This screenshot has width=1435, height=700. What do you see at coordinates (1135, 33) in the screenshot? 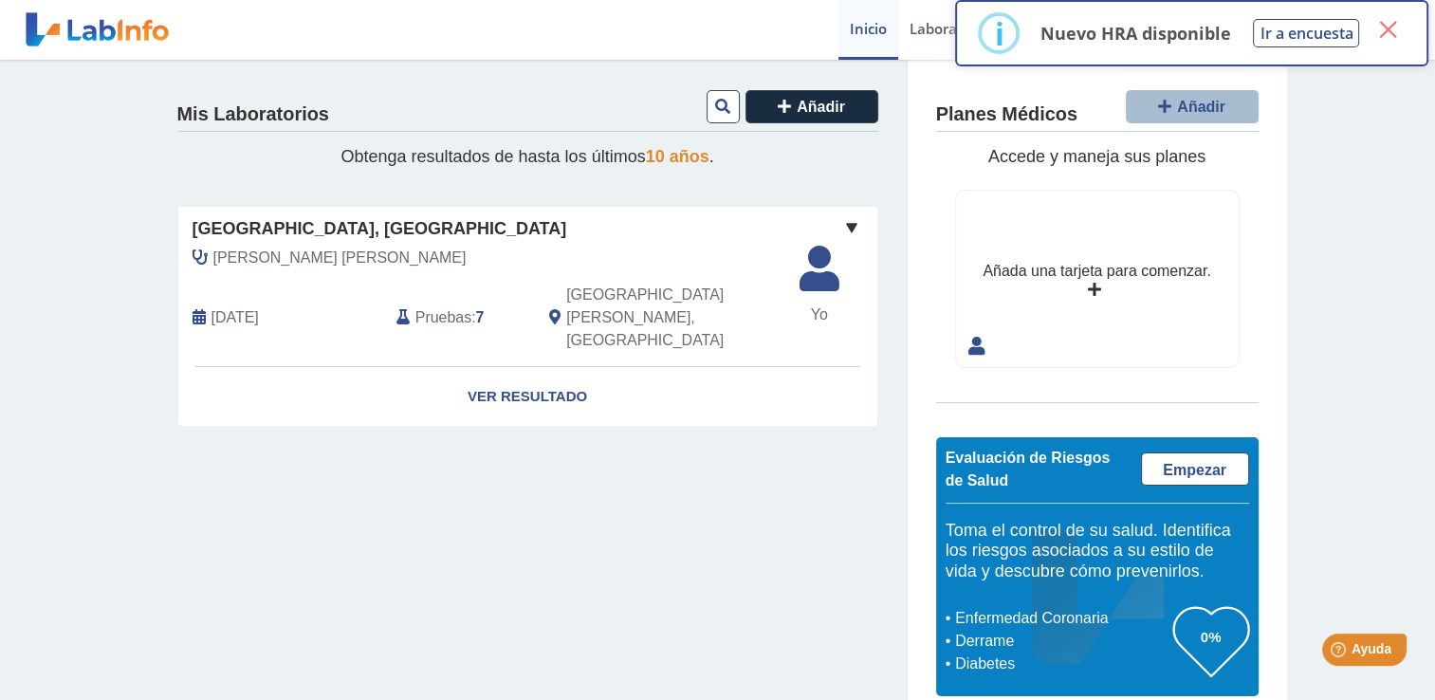
I see `p: Nuevo HRA disponible` at bounding box center [1135, 33].